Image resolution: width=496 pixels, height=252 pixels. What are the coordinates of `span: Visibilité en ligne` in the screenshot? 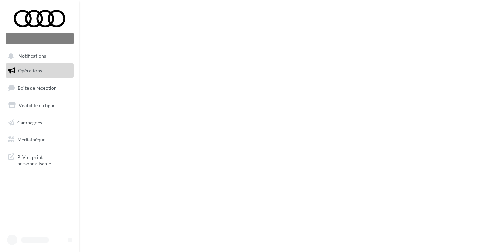 It's located at (37, 105).